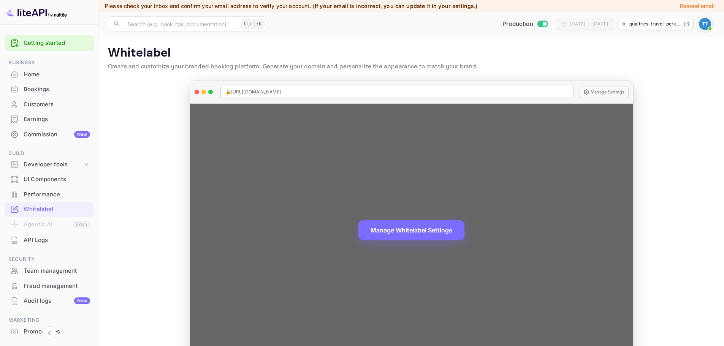 The width and height of the screenshot is (724, 346). Describe the element at coordinates (49, 286) in the screenshot. I see `a: Fraud management` at that location.